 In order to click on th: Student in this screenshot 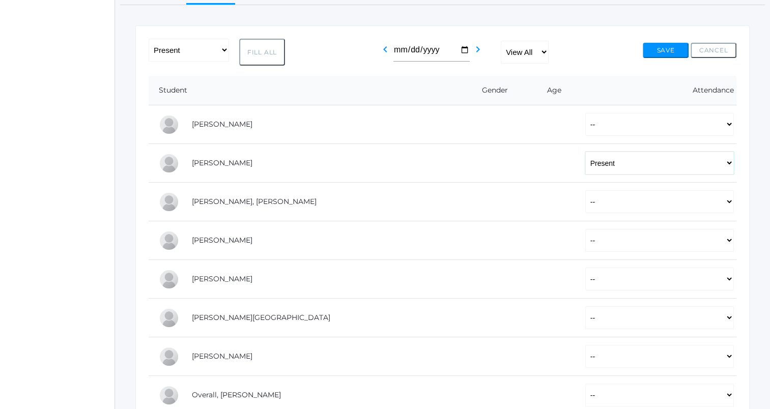, I will do `click(302, 91)`.